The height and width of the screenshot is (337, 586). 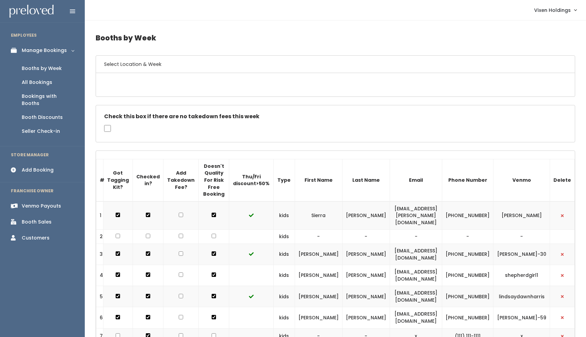 What do you see at coordinates (555, 10) in the screenshot?
I see `a: Vixen Holdings` at bounding box center [555, 10].